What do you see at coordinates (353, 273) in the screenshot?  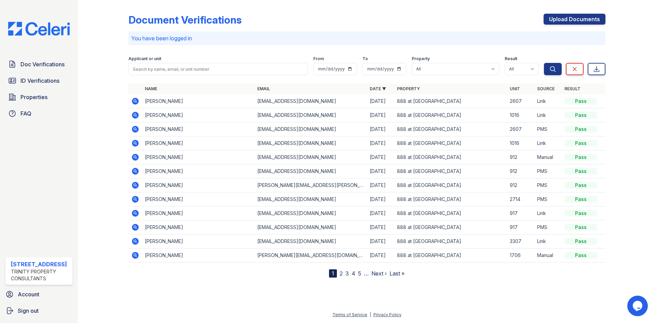 I see `a: 4` at bounding box center [353, 273].